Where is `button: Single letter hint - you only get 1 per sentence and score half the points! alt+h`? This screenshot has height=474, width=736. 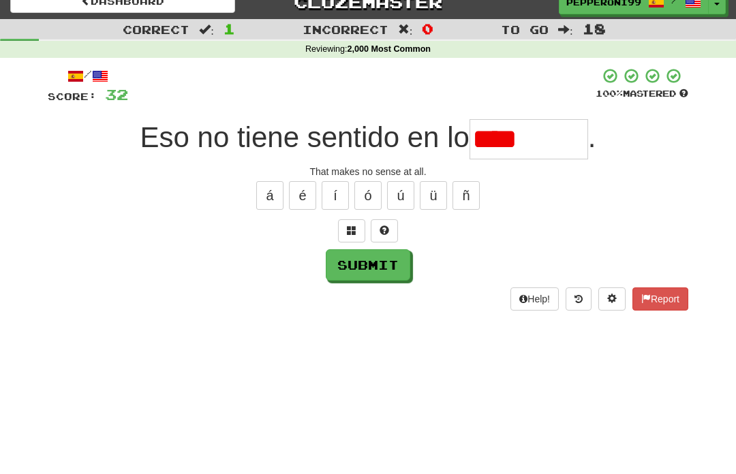
button: Single letter hint - you only get 1 per sentence and score half the points! alt+h is located at coordinates (384, 231).